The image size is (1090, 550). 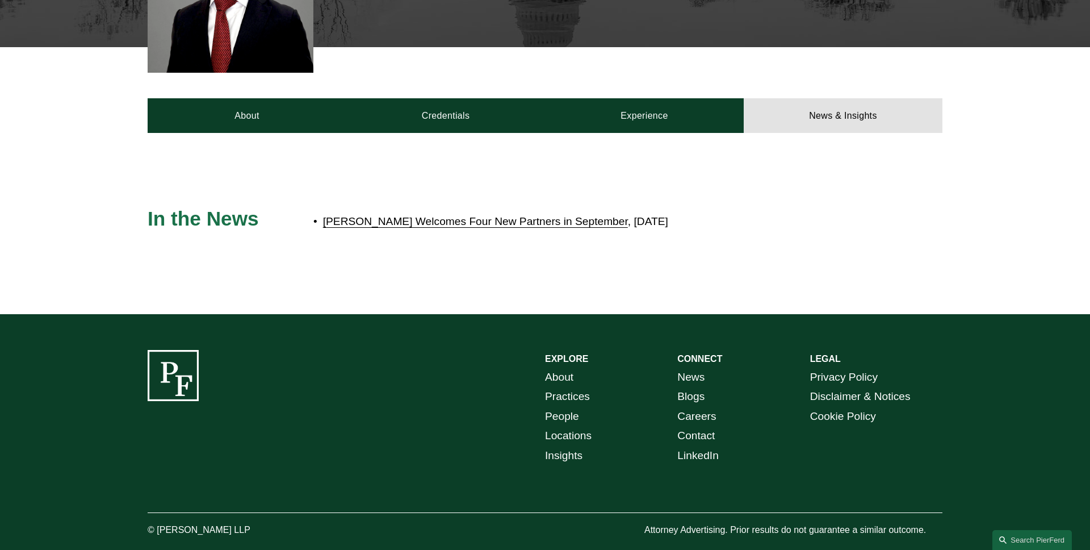 What do you see at coordinates (203, 218) in the screenshot?
I see `span: In the News` at bounding box center [203, 218].